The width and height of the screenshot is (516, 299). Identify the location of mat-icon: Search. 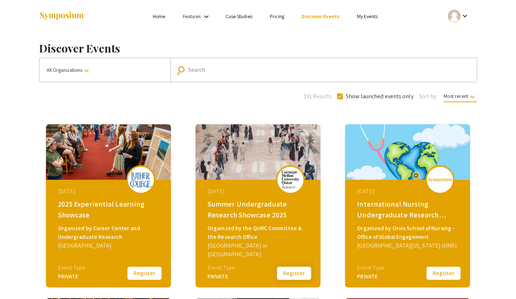
(183, 70).